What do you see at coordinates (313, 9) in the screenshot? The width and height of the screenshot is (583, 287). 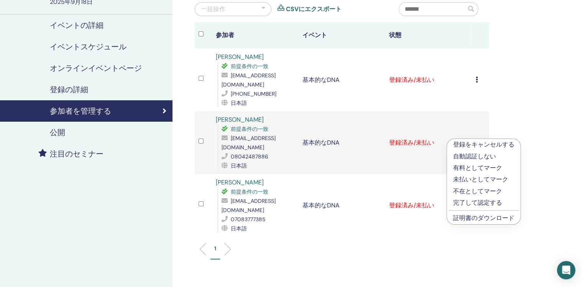 I see `a: CSVにエクスポート` at bounding box center [313, 9].